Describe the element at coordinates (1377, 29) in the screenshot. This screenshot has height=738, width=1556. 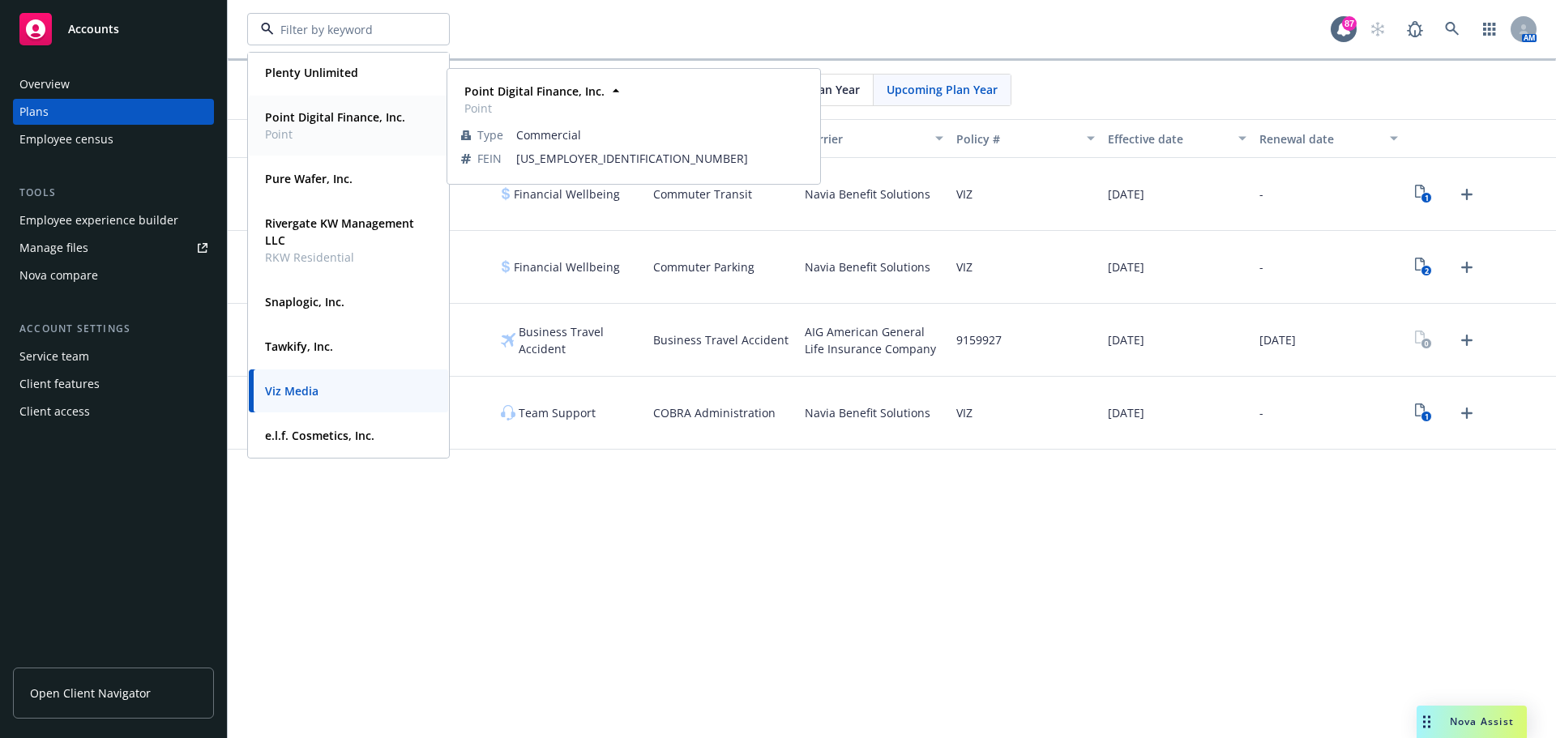
I see `a: Start snowing` at that location.